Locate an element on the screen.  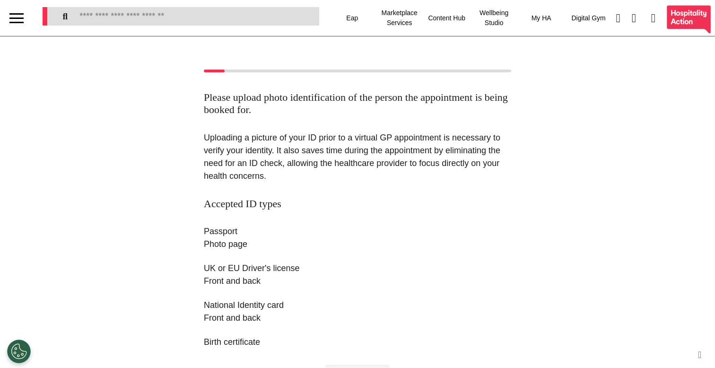
p: Birth certificate is located at coordinates (357, 342).